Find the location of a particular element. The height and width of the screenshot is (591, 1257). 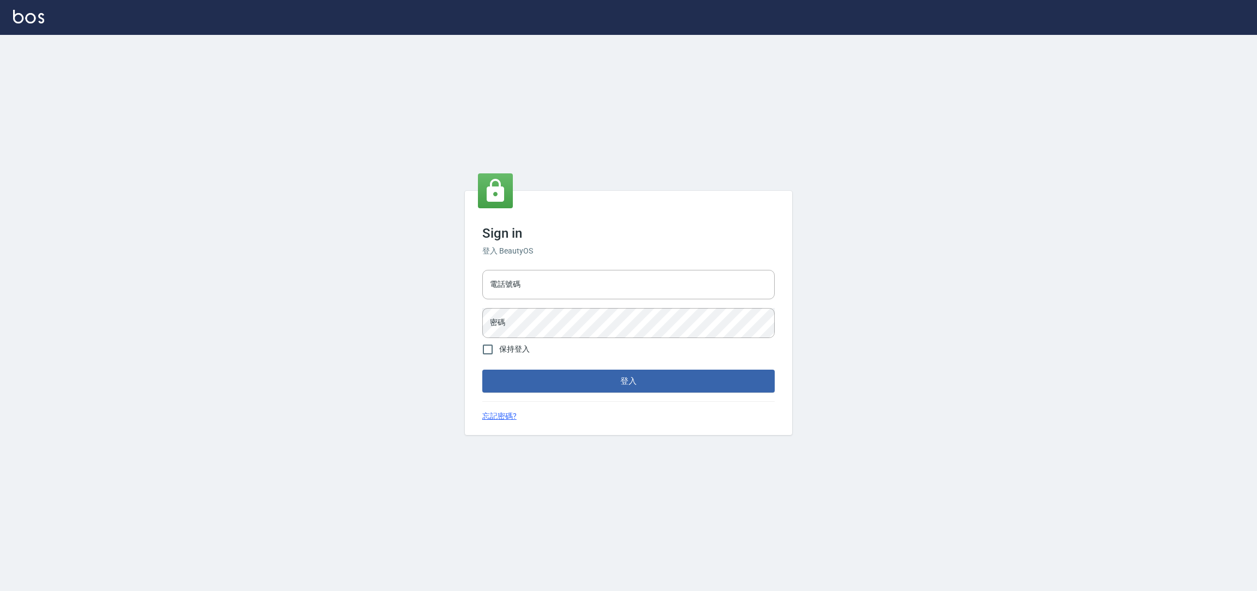

a: 忘記密碼? is located at coordinates (499, 416).